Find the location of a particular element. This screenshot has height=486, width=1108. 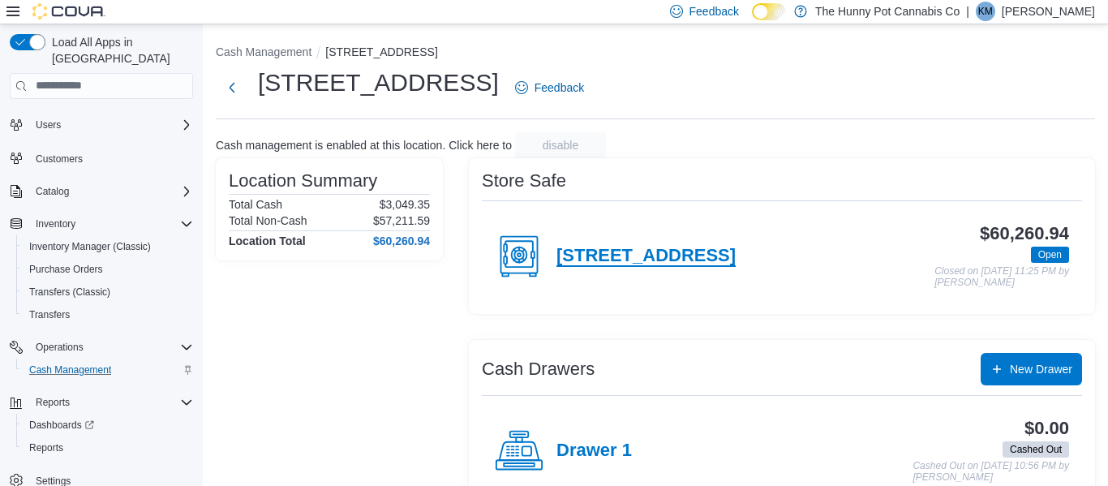

span: New Drawer is located at coordinates (1041, 369).